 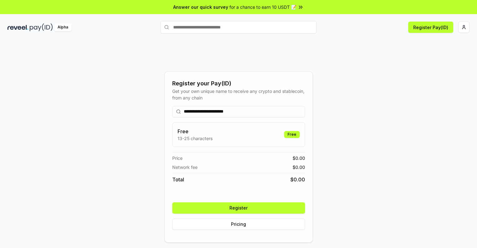 What do you see at coordinates (18, 27) in the screenshot?
I see `img: reveel_dark` at bounding box center [18, 27].